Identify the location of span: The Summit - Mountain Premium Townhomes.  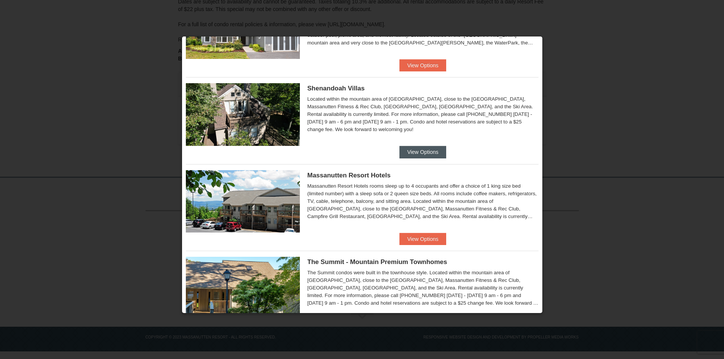
(377, 262).